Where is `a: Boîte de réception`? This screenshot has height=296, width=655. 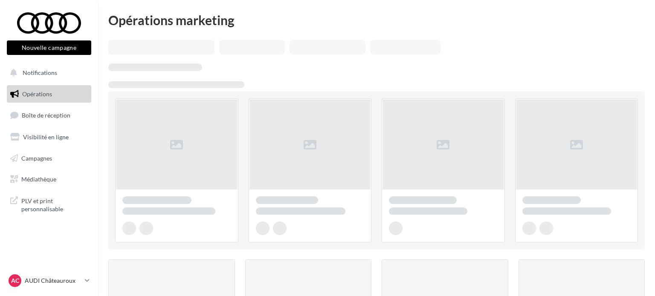 a: Boîte de réception is located at coordinates (49, 115).